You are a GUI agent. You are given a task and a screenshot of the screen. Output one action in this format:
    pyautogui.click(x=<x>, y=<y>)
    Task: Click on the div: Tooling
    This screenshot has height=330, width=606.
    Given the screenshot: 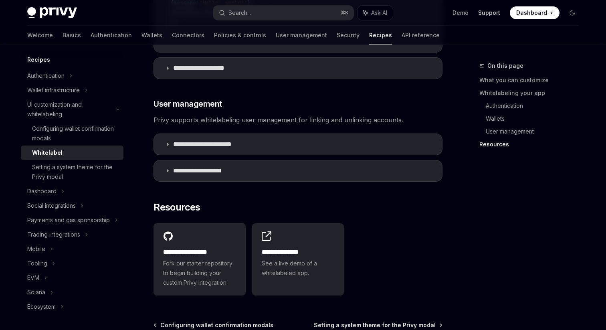 What is the action you would take?
    pyautogui.click(x=37, y=263)
    